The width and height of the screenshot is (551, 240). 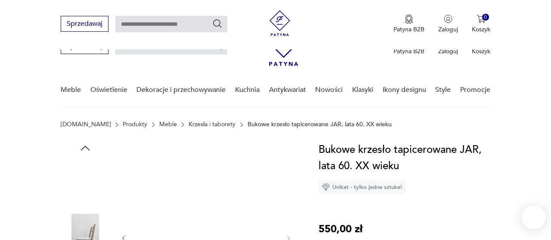 I want to click on a: Promocje, so click(x=475, y=90).